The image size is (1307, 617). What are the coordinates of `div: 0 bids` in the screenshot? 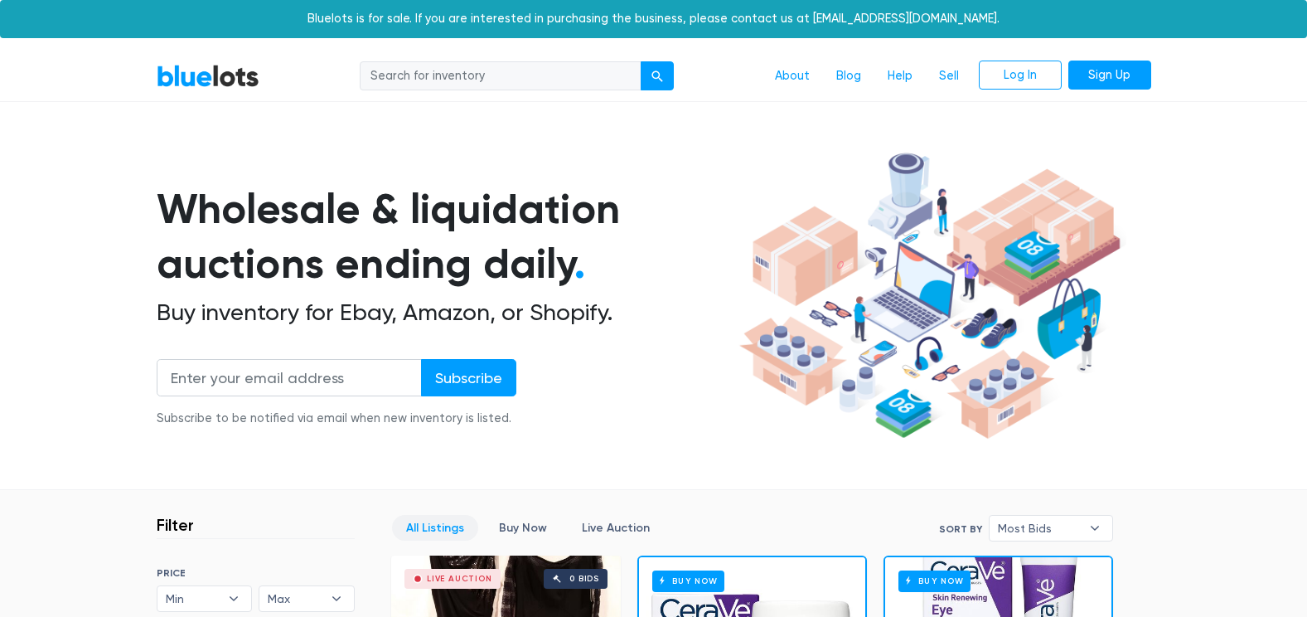 It's located at (584, 579).